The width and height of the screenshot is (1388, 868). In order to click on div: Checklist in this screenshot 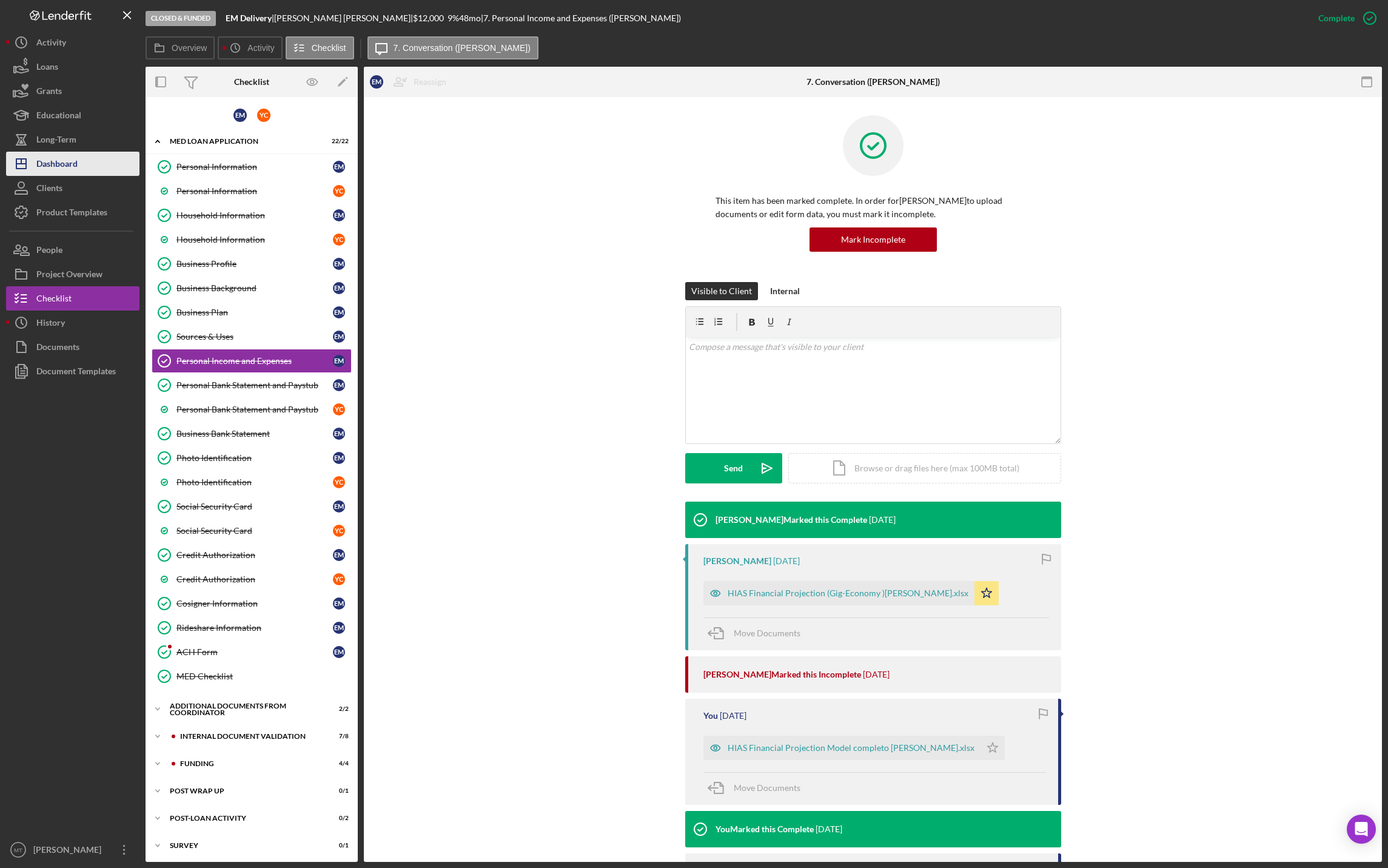, I will do `click(54, 300)`.